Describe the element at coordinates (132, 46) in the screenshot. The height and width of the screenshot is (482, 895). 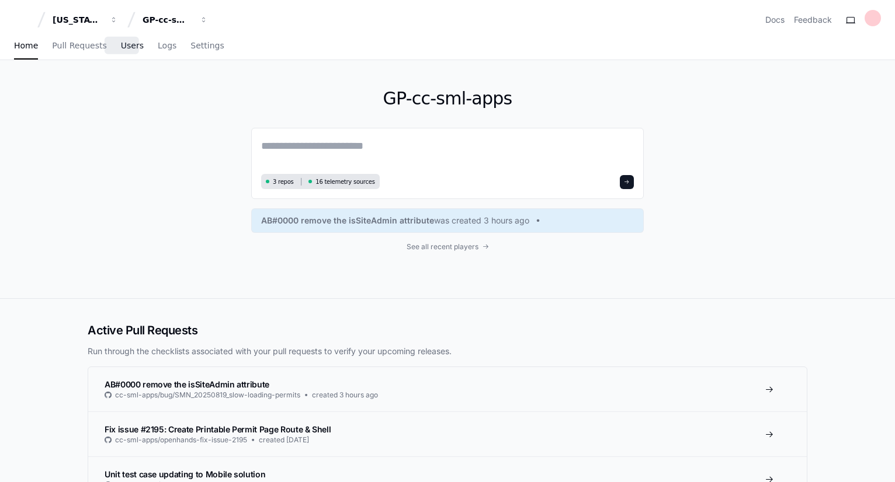
I see `a: Users` at that location.